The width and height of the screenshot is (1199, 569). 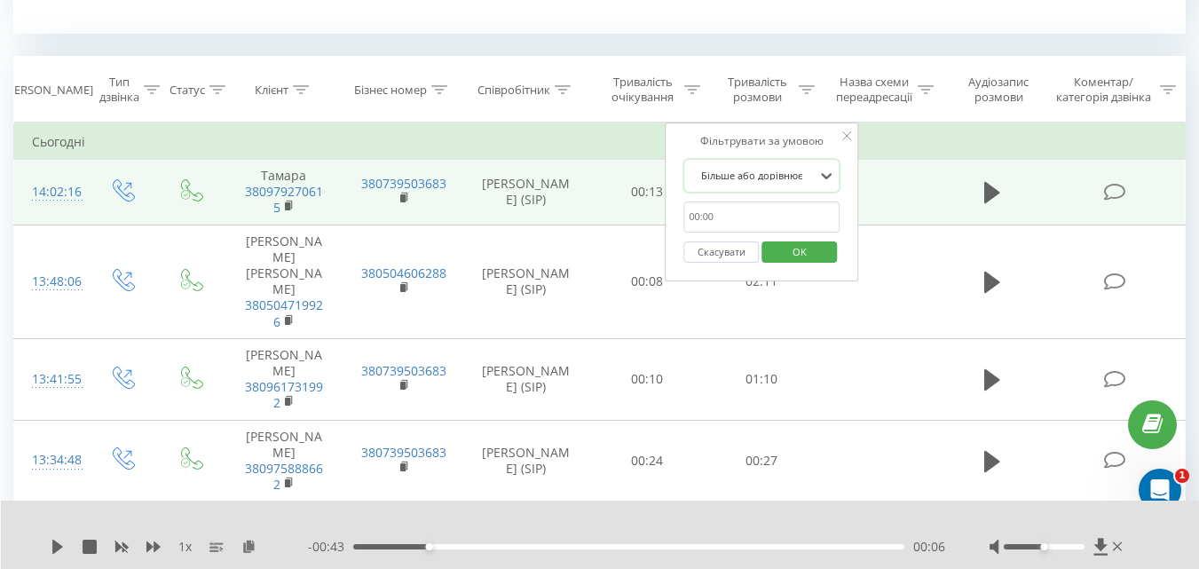 I want to click on div: Співробітник, so click(x=514, y=90).